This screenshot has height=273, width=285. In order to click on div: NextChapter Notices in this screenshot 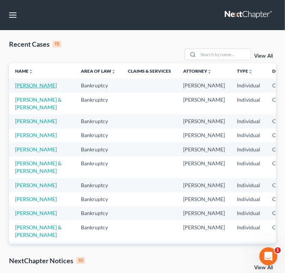, I will do `click(47, 260)`.